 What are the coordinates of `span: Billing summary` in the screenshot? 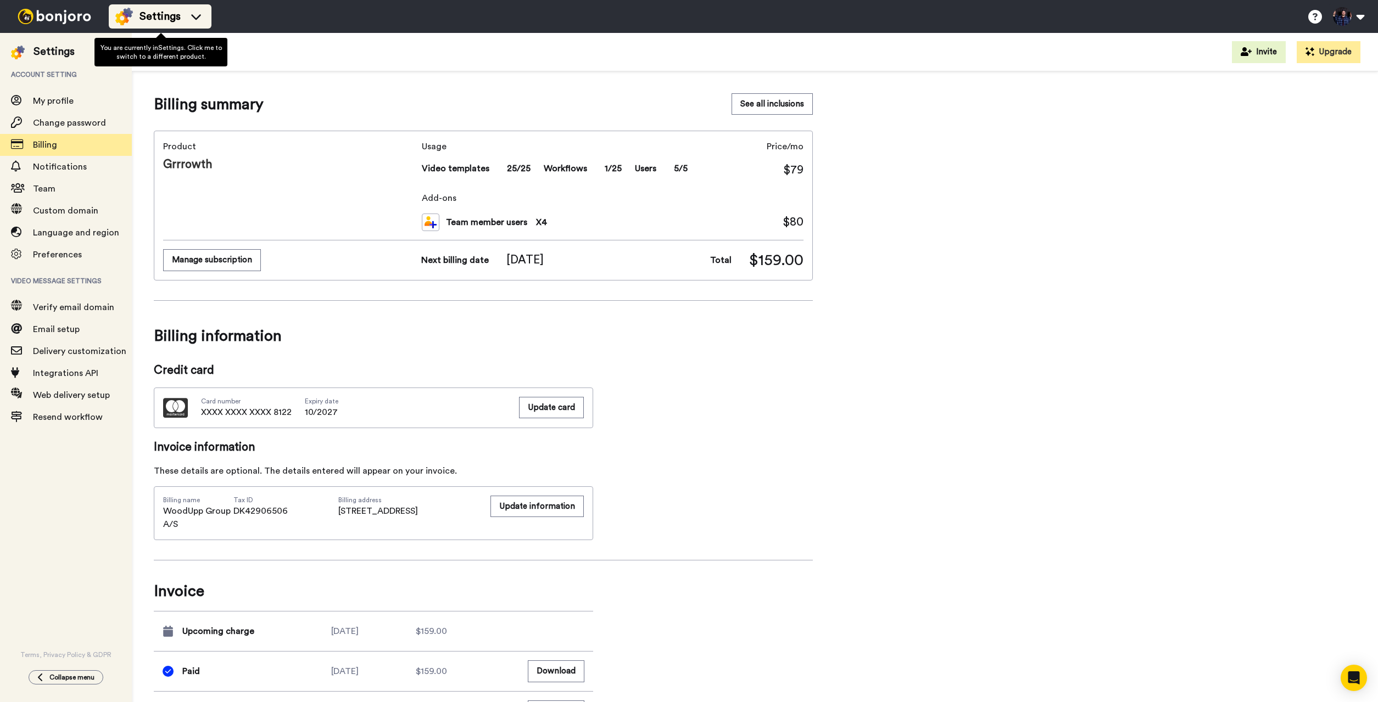 It's located at (209, 104).